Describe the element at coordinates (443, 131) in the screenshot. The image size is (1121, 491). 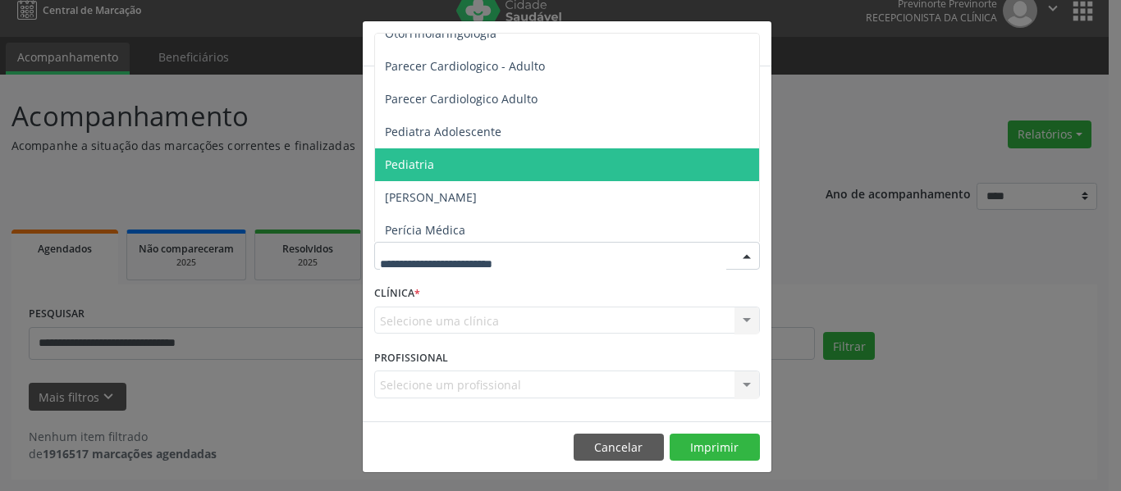
I see `span: Pediatra Adolescente` at that location.